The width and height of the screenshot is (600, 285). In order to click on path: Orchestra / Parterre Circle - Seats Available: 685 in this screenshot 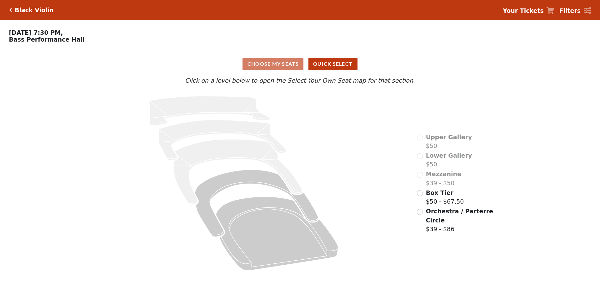, I will do `click(277, 234)`.